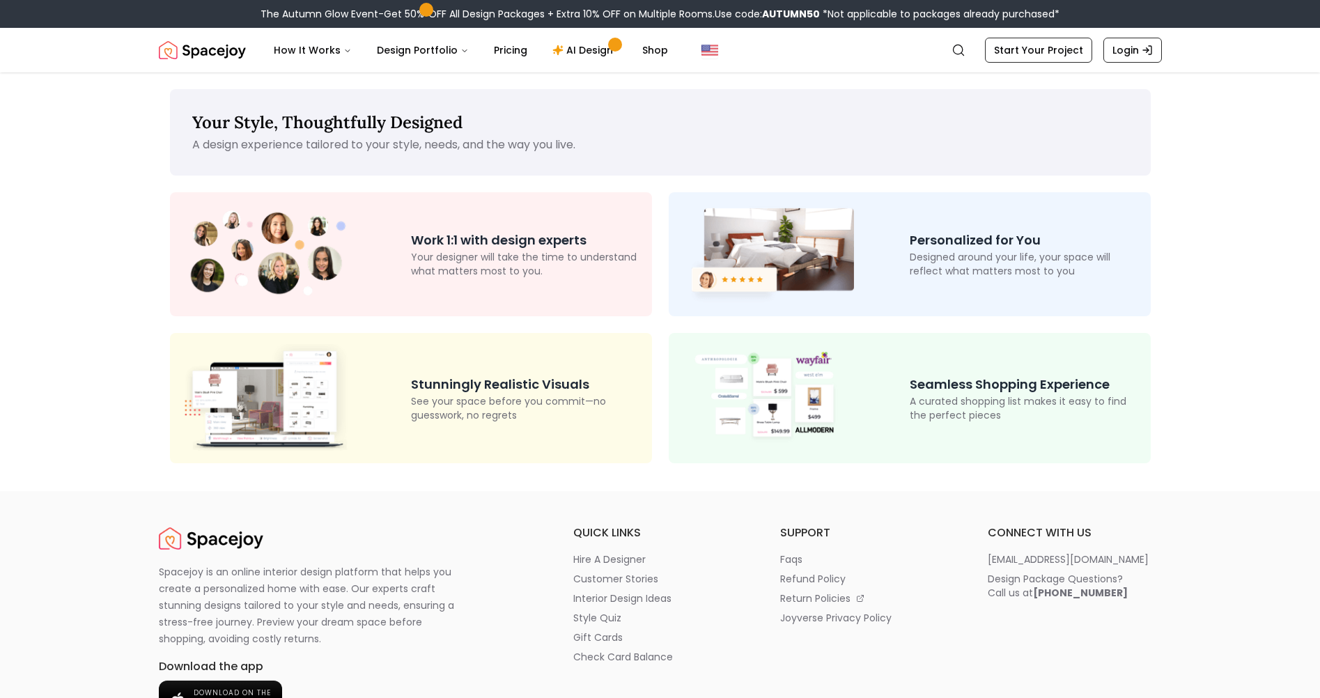 The image size is (1320, 698). Describe the element at coordinates (1057, 586) in the screenshot. I see `div: Design Package Questions? Call us at` at that location.